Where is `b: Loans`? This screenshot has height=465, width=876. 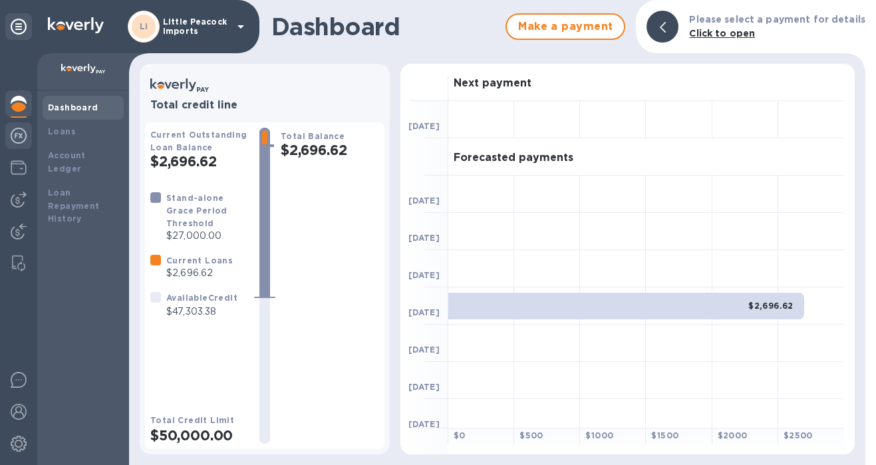 b: Loans is located at coordinates (62, 131).